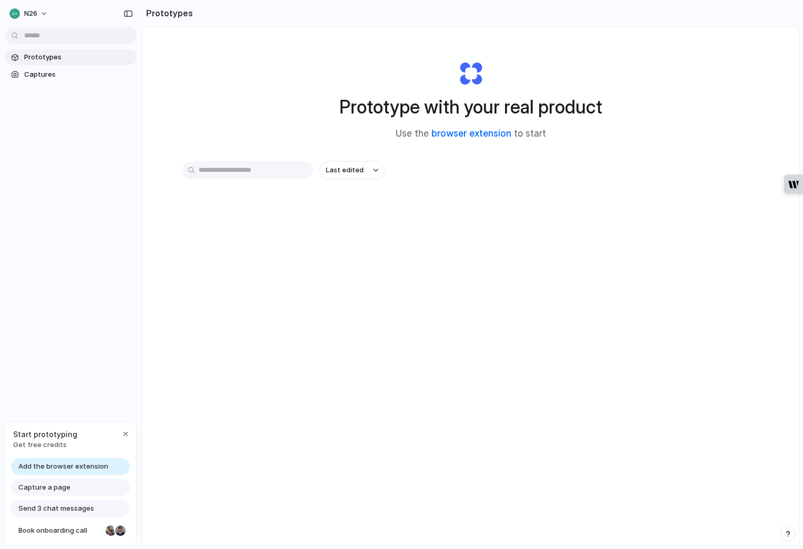 The image size is (803, 549). Describe the element at coordinates (345, 170) in the screenshot. I see `span: Last edited` at that location.